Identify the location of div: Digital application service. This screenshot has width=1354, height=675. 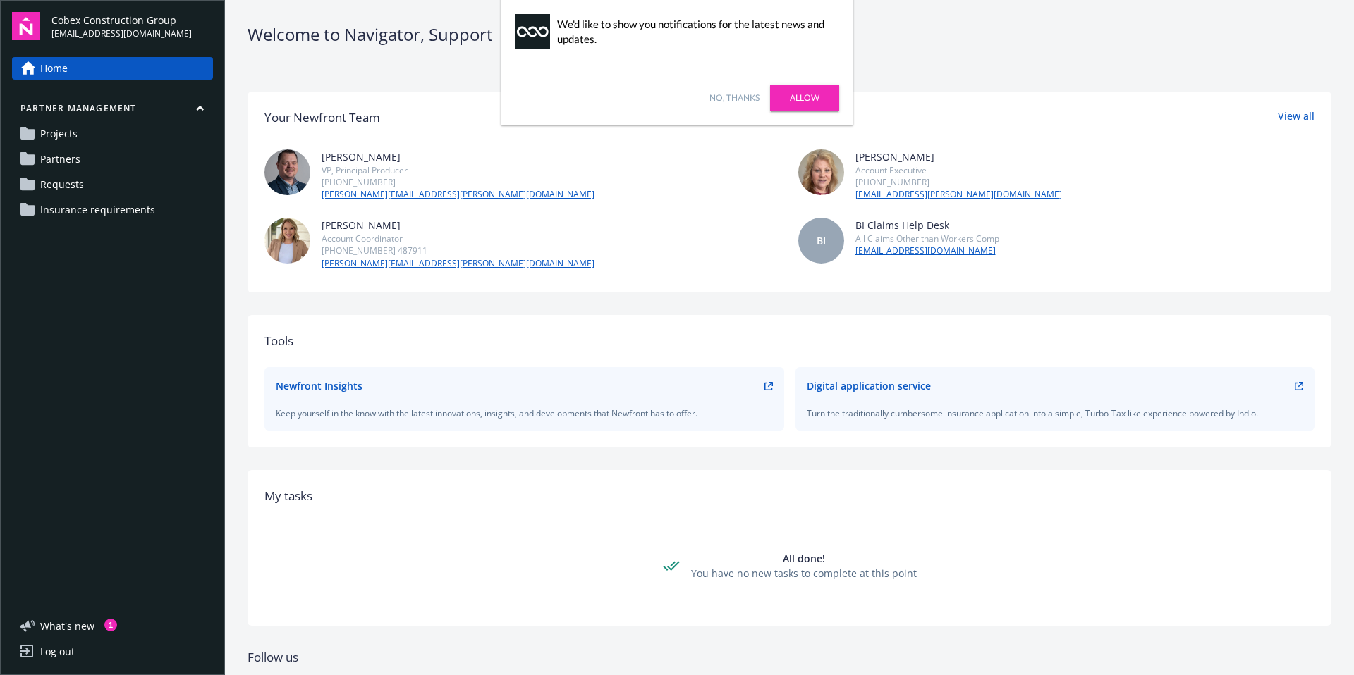
(869, 386).